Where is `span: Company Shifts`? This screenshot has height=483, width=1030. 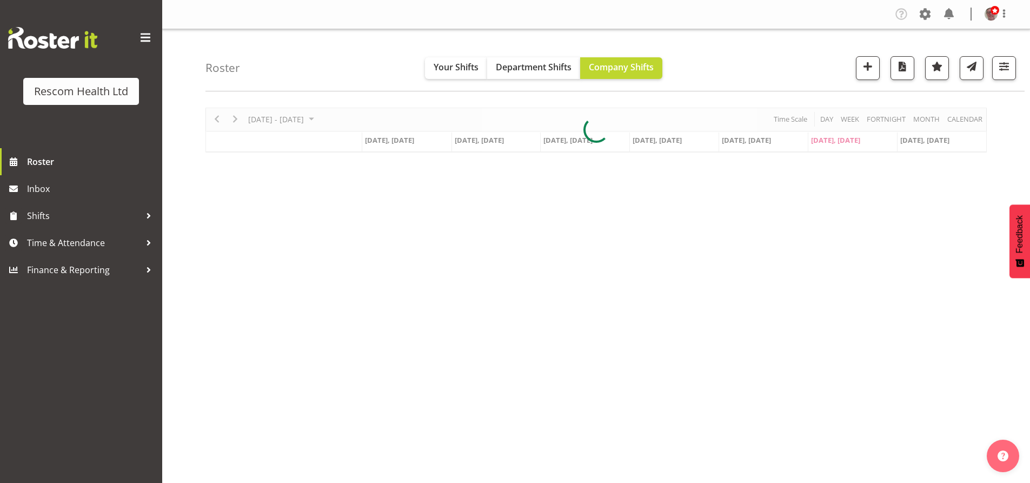 span: Company Shifts is located at coordinates (621, 67).